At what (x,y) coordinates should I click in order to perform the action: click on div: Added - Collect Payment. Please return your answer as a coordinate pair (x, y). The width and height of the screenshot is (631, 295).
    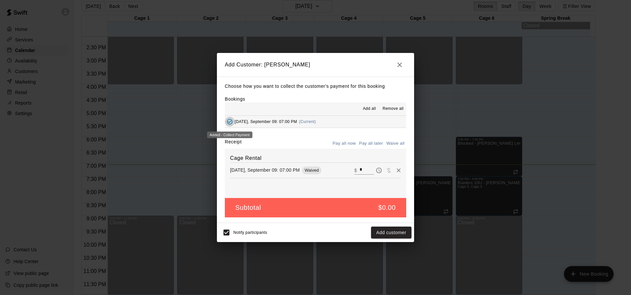
    Looking at the image, I should click on (230, 135).